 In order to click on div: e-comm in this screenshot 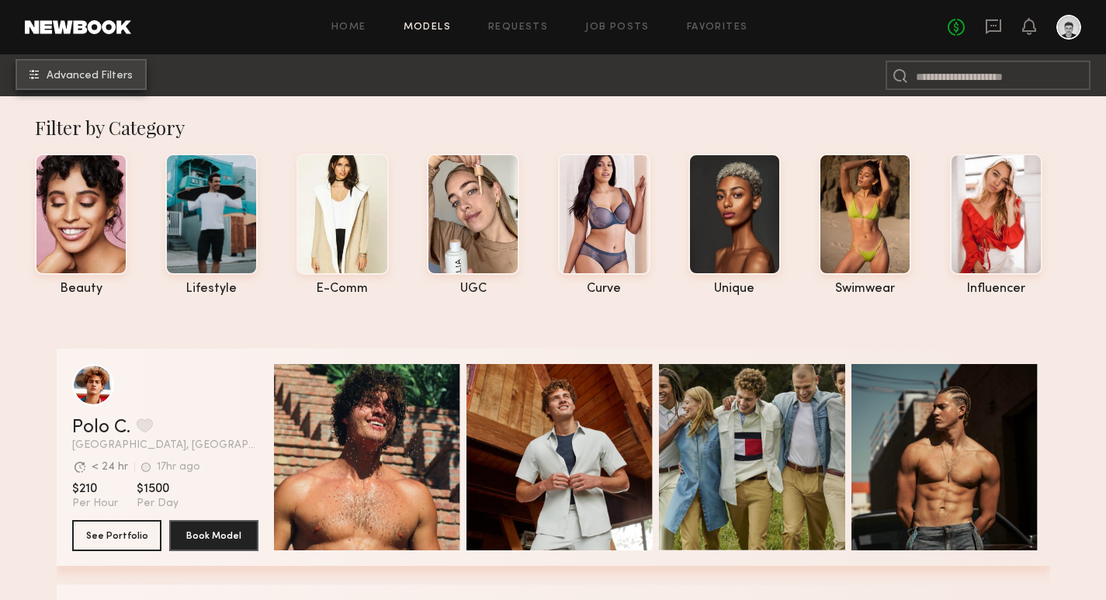, I will do `click(342, 289)`.